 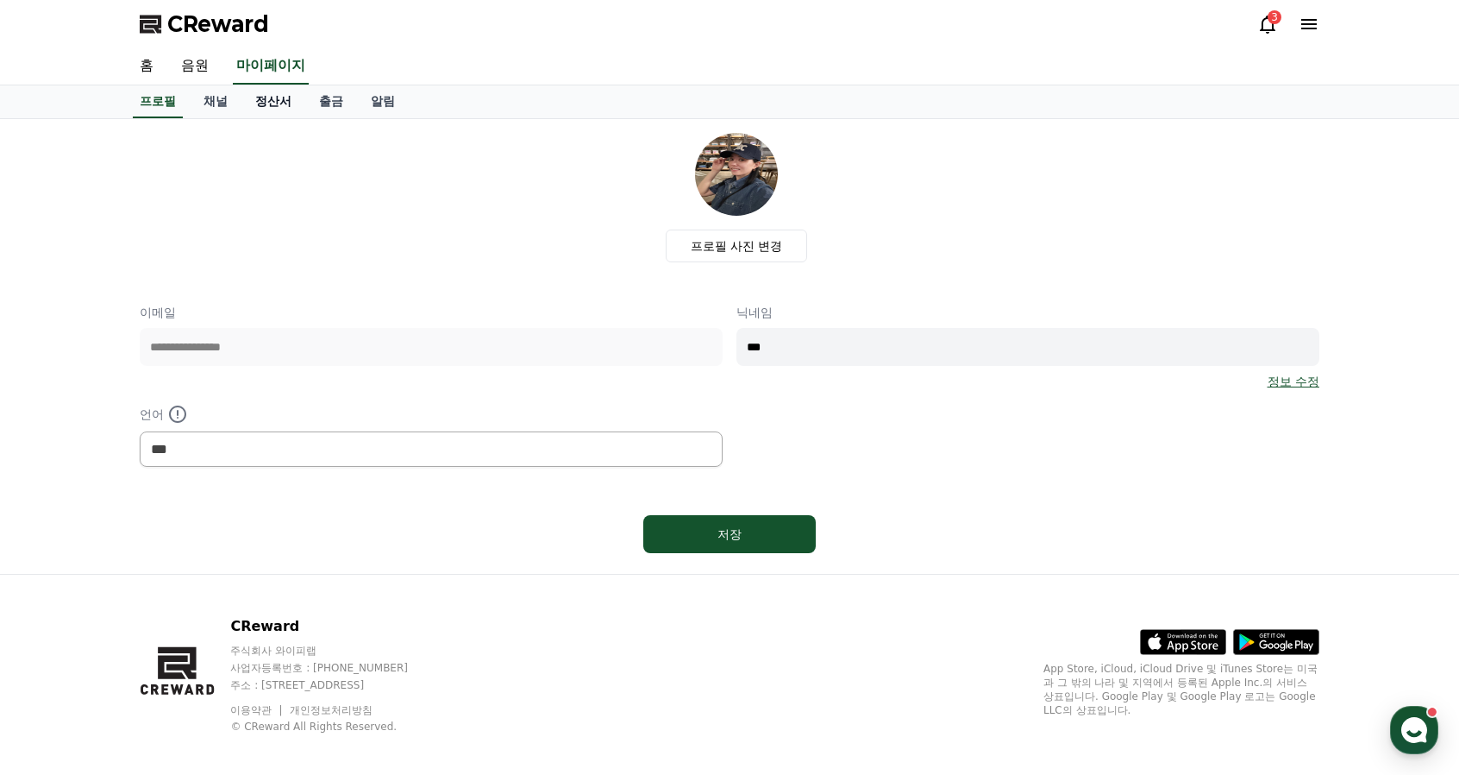 I want to click on a: 마이페이지, so click(x=271, y=66).